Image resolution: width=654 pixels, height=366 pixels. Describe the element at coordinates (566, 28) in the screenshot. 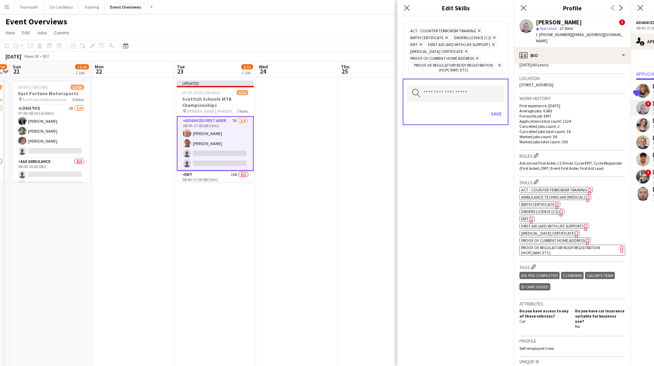

I see `span: 37.94mi` at that location.